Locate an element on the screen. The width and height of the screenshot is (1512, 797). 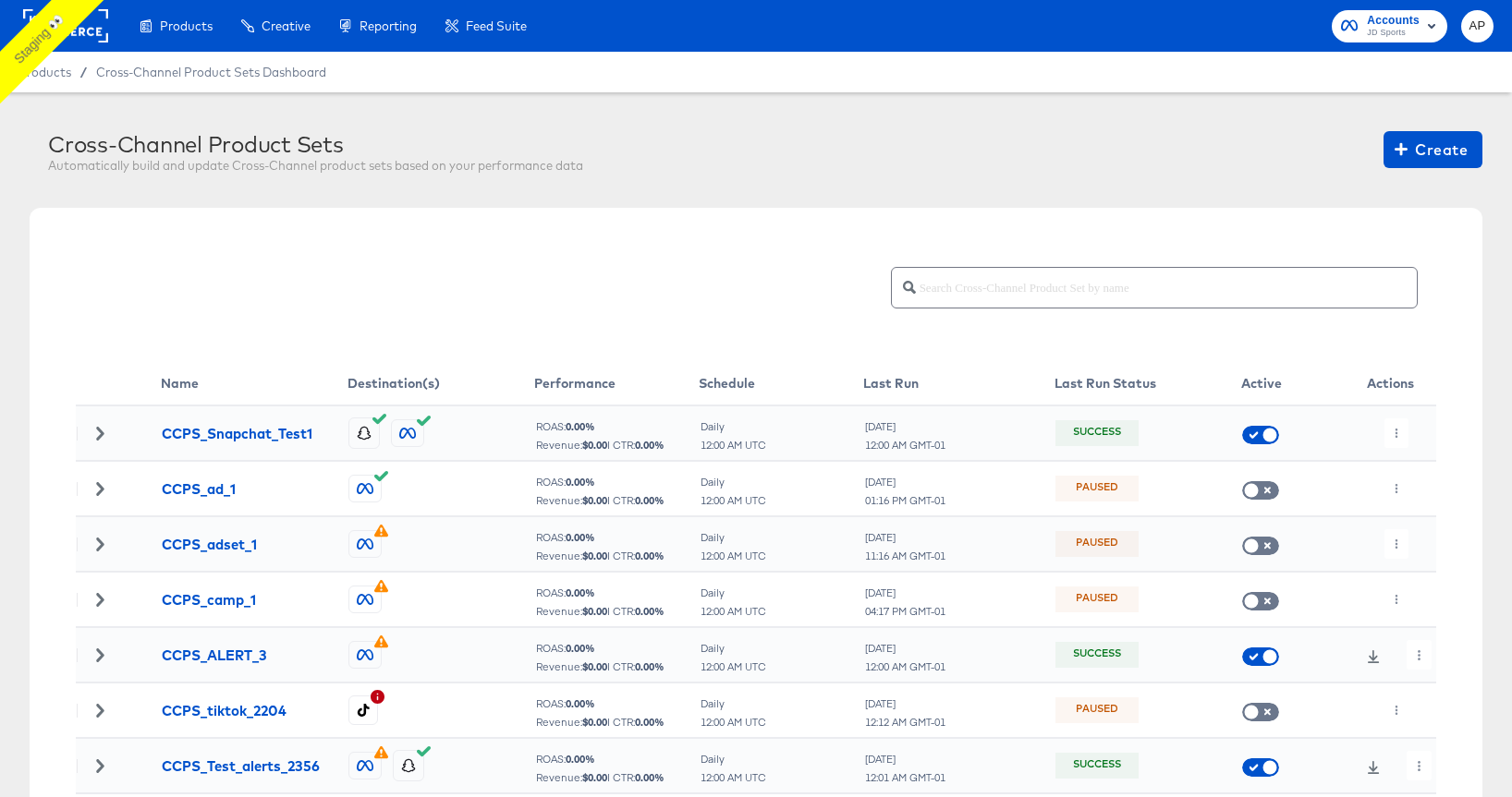
button: AccountsJD Sports is located at coordinates (1389, 26).